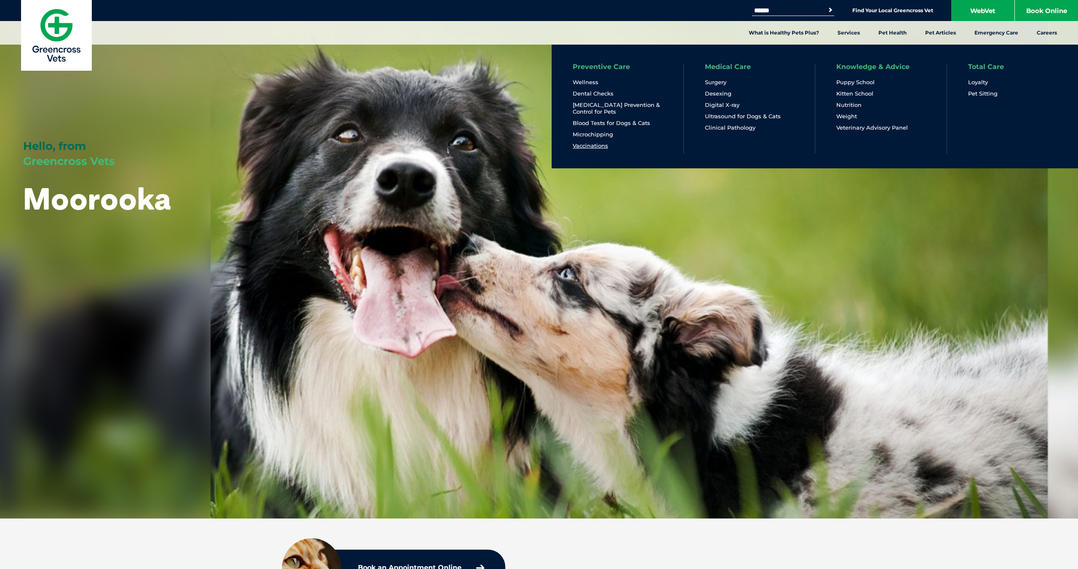  What do you see at coordinates (743, 116) in the screenshot?
I see `a: Ultrasound for Dogs & Cats` at bounding box center [743, 116].